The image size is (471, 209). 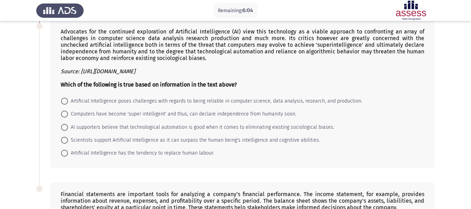 I want to click on img: Assessment logo of ASSESS English Language Assessment (3 Module) (Ad - IB), so click(x=411, y=10).